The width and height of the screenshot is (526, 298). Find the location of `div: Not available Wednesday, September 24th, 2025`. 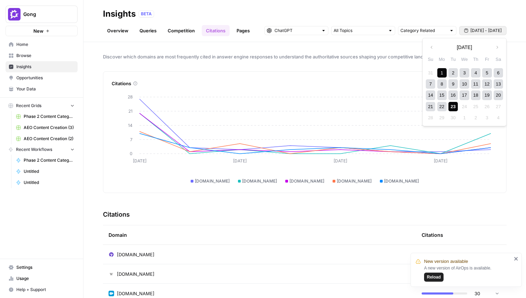

div: Not available Wednesday, September 24th, 2025 is located at coordinates (464, 106).